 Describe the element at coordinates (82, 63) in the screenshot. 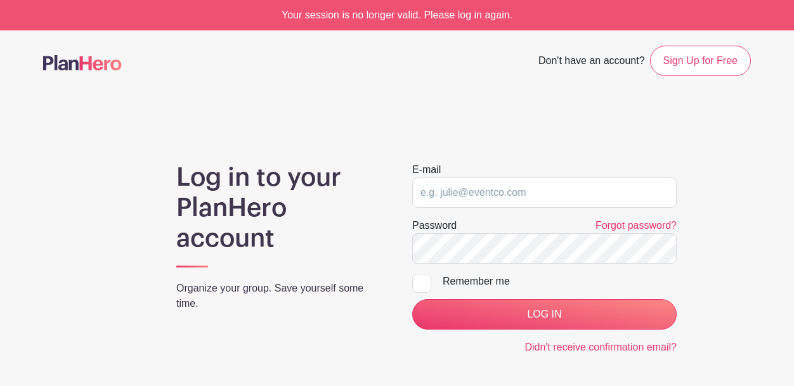

I see `img: logo-507f7623f17ff9eddc593b1ce0a138ce2505c220e1c5a4e2b4648c50719b7d32.svg` at that location.